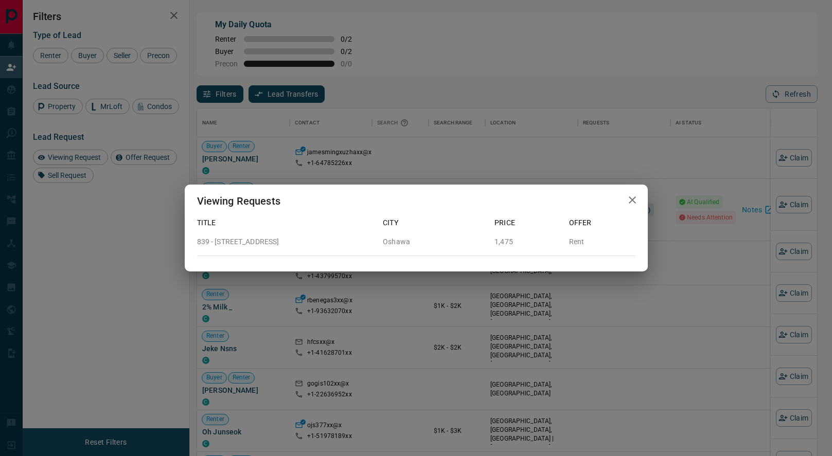  I want to click on h2: Viewing Requests, so click(239, 201).